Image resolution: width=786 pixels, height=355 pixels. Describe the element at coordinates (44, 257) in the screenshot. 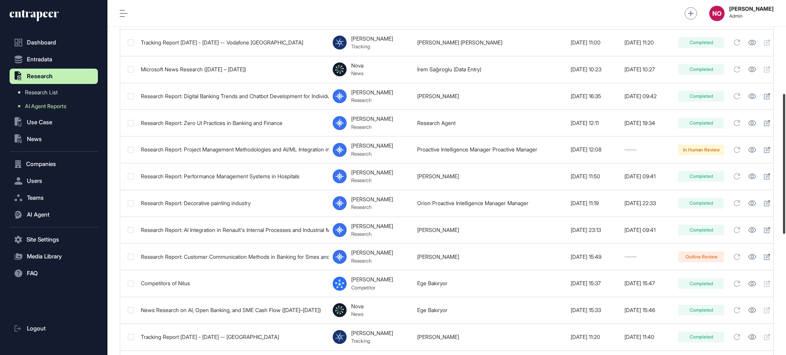

I see `span: Media Library` at that location.